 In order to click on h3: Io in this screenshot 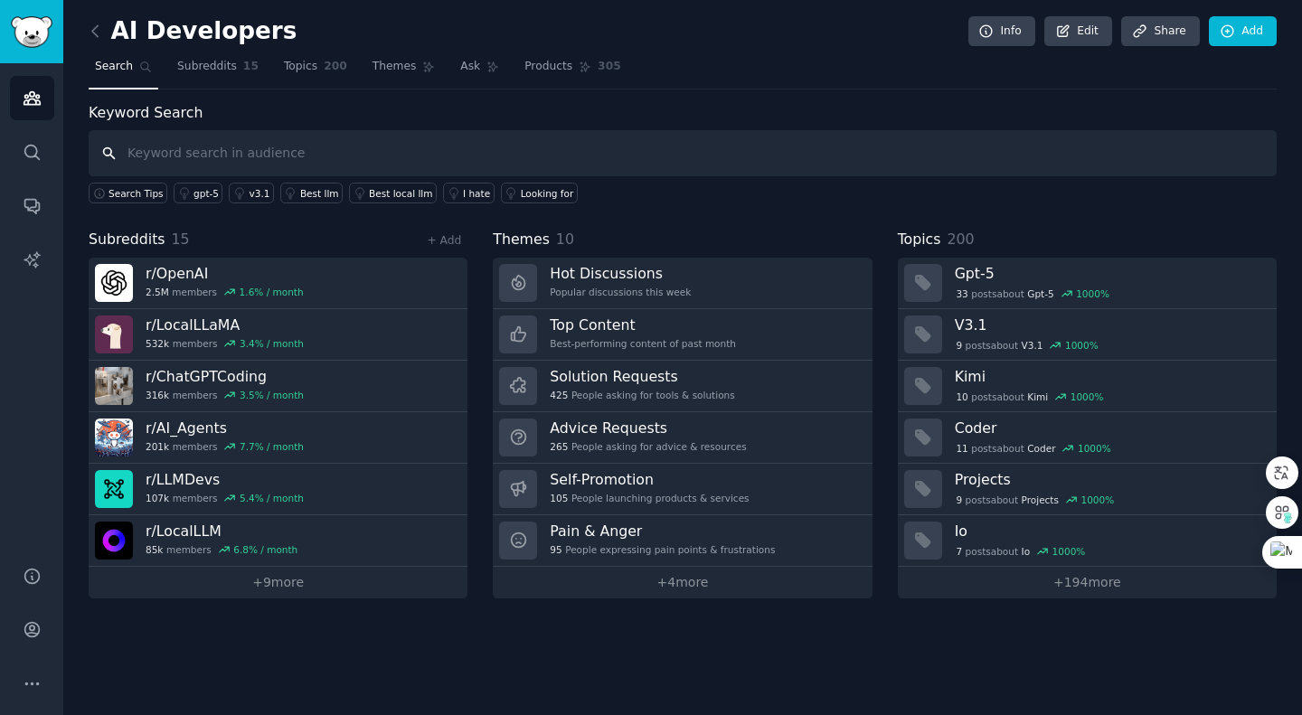, I will do `click(1110, 531)`.